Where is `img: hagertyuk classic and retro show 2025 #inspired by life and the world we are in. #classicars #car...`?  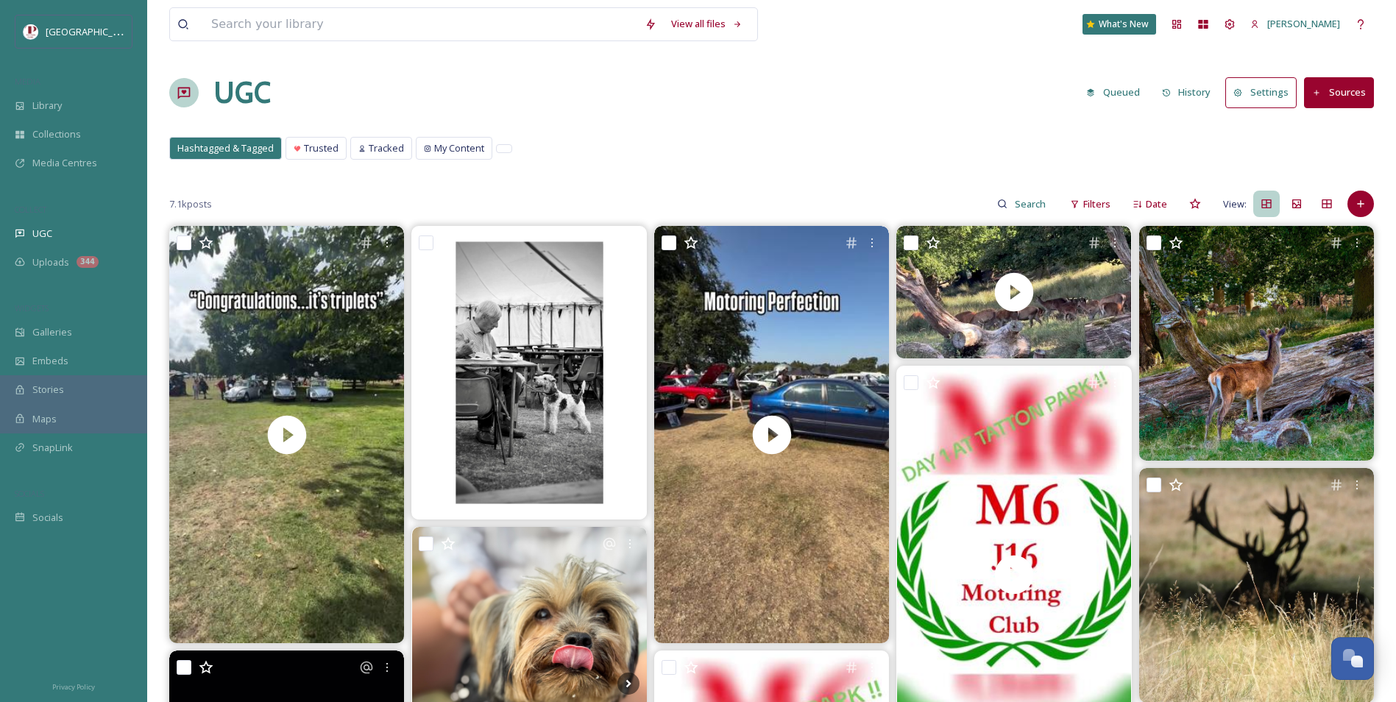
img: hagertyuk classic and retro show 2025 #inspired by life and the world we are in. #classicars #car... is located at coordinates (529, 372).